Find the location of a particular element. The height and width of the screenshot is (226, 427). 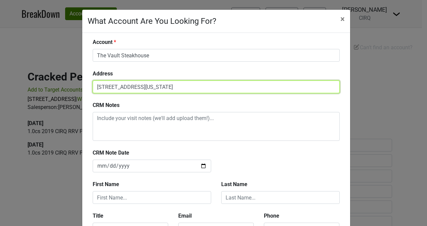

b: Last Name is located at coordinates (234, 184).